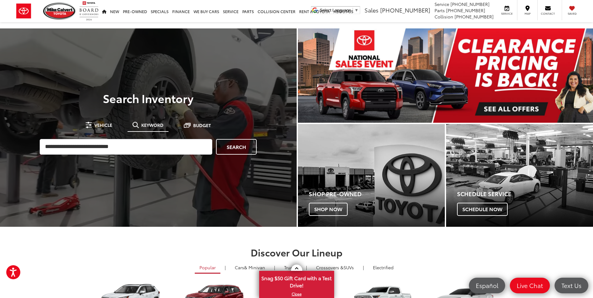 This screenshot has height=298, width=593. I want to click on a: Trucks, so click(290, 268).